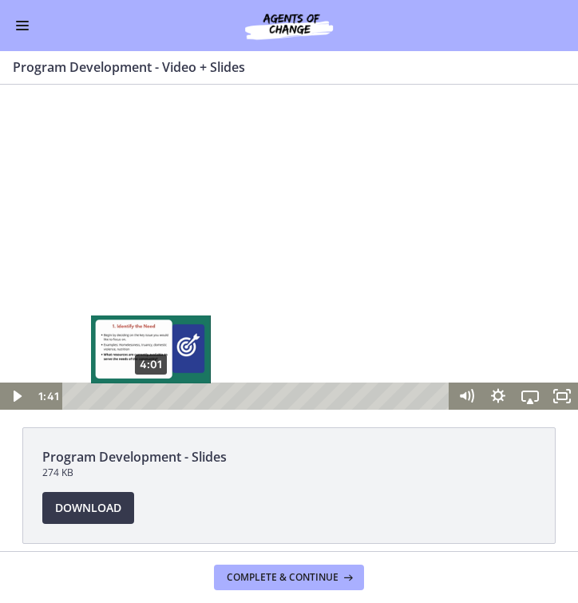 Image resolution: width=578 pixels, height=603 pixels. I want to click on button: Airplay, so click(530, 311).